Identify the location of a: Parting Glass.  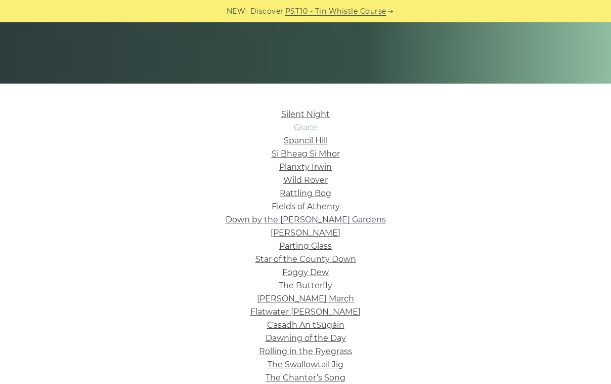
(306, 245).